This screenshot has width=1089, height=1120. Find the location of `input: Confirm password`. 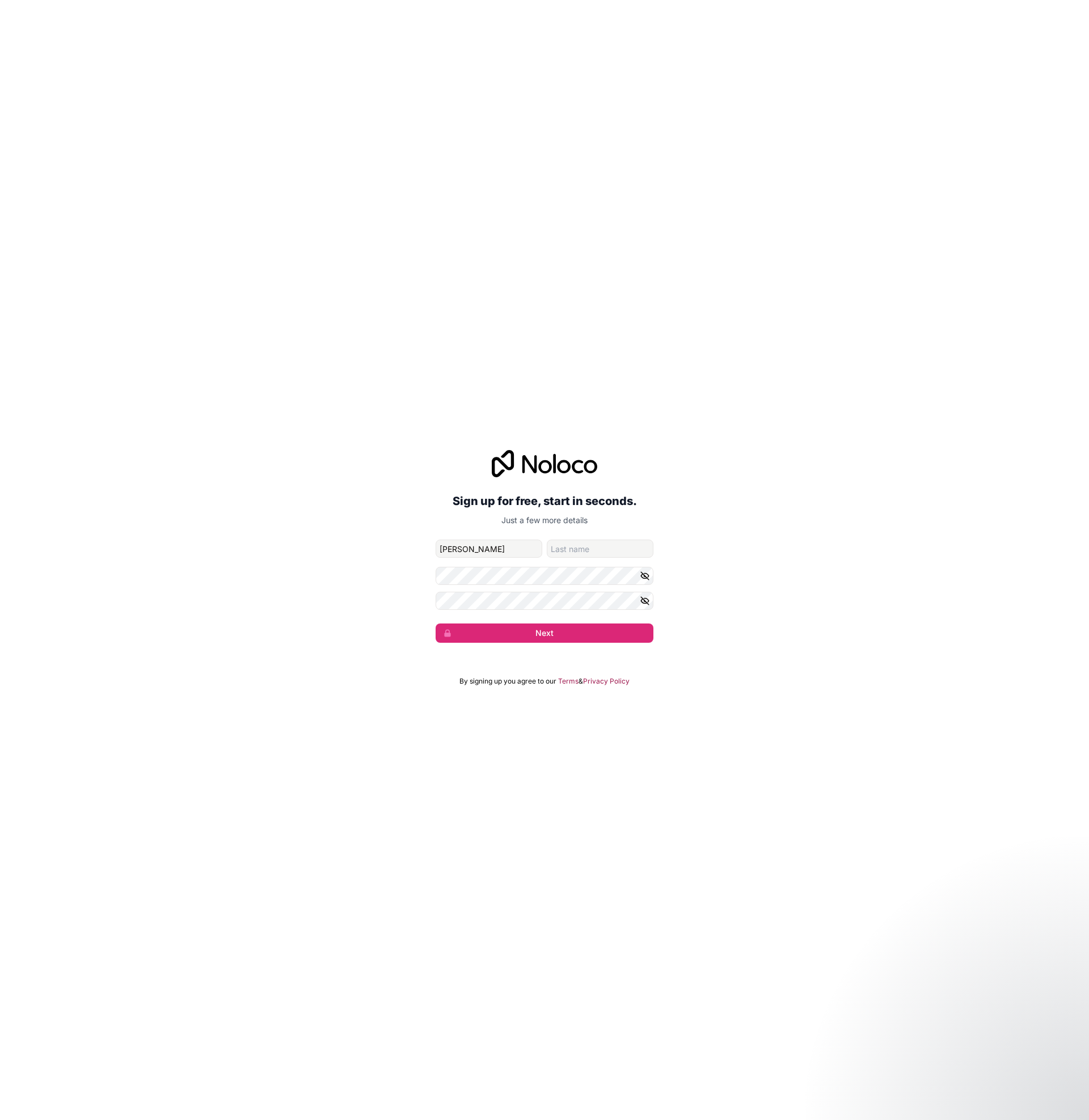

input: Confirm password is located at coordinates (544, 601).